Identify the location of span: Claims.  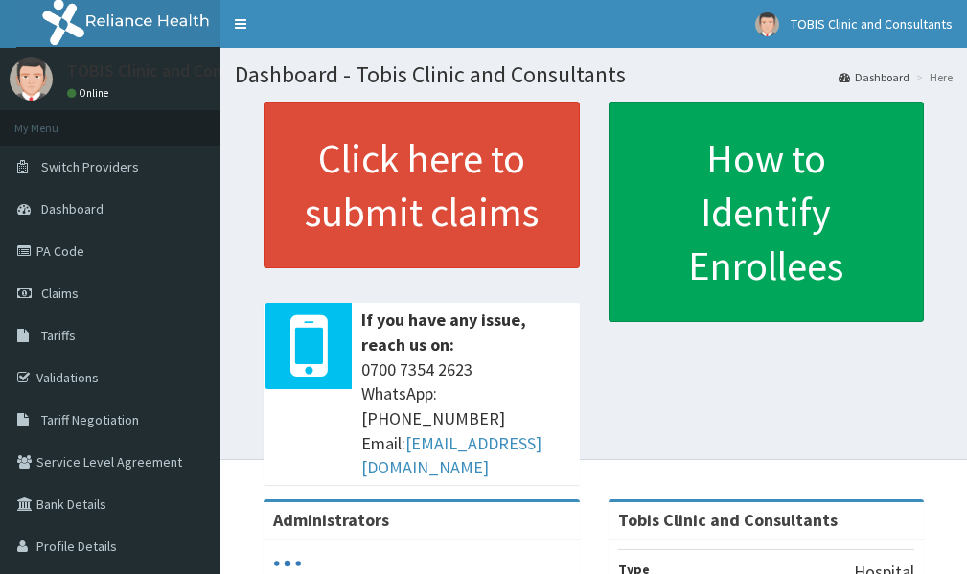
(59, 293).